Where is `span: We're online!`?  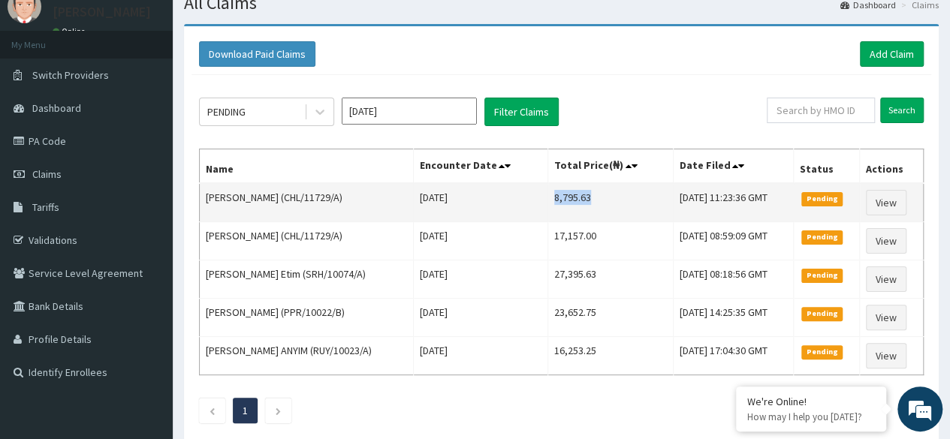
span: We're online! is located at coordinates (147, 203).